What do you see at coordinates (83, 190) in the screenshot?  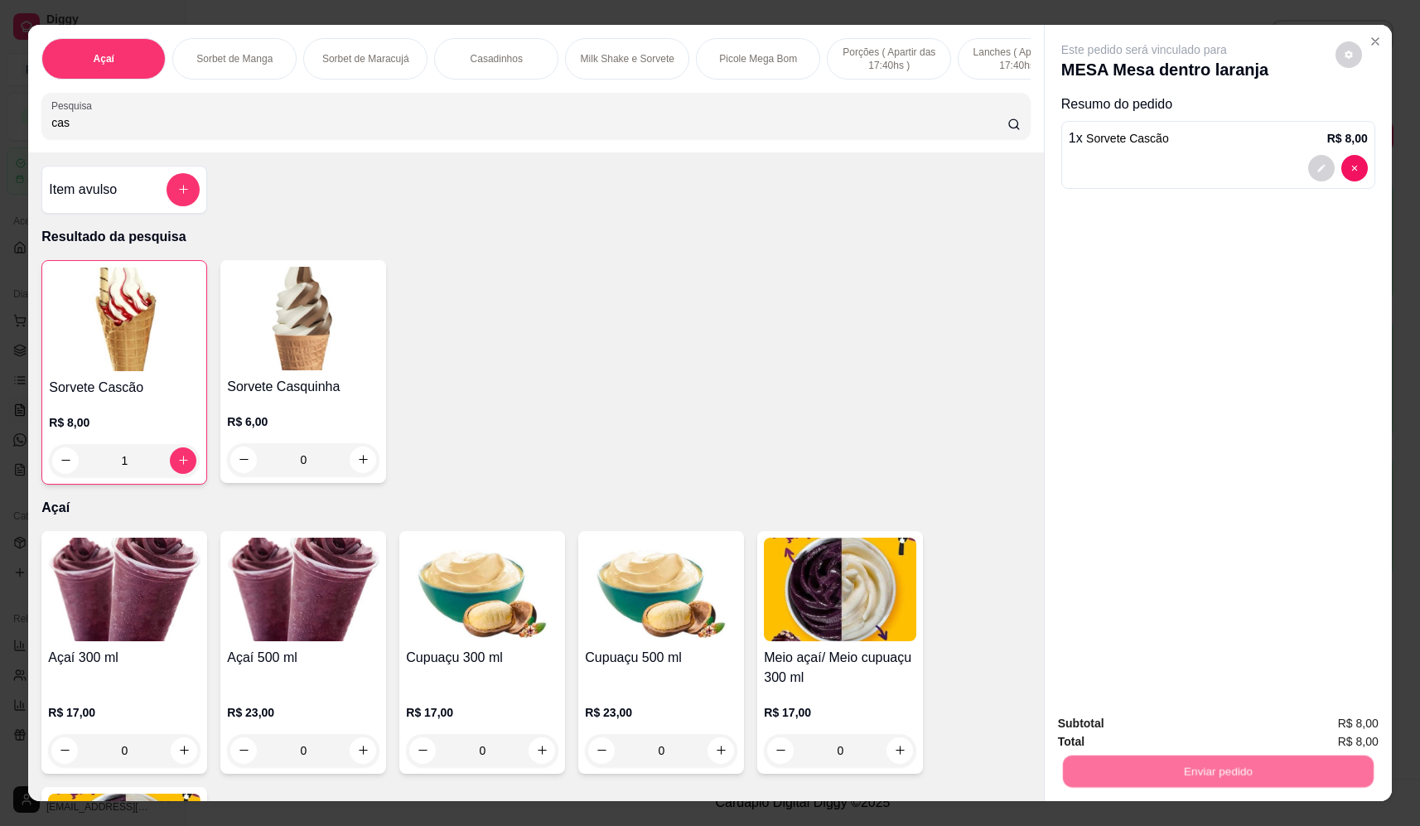 I see `h4: Item avulso` at bounding box center [83, 190].